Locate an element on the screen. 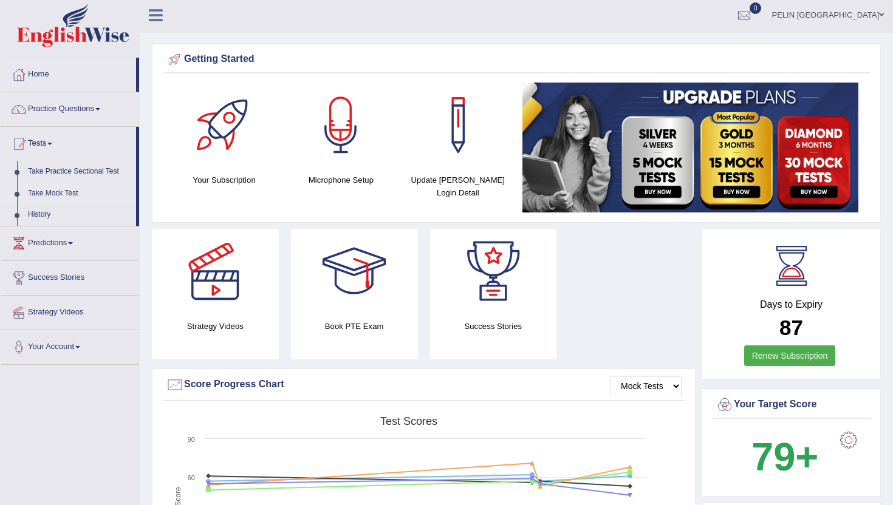 The image size is (893, 505). div: Getting Started is located at coordinates (516, 60).